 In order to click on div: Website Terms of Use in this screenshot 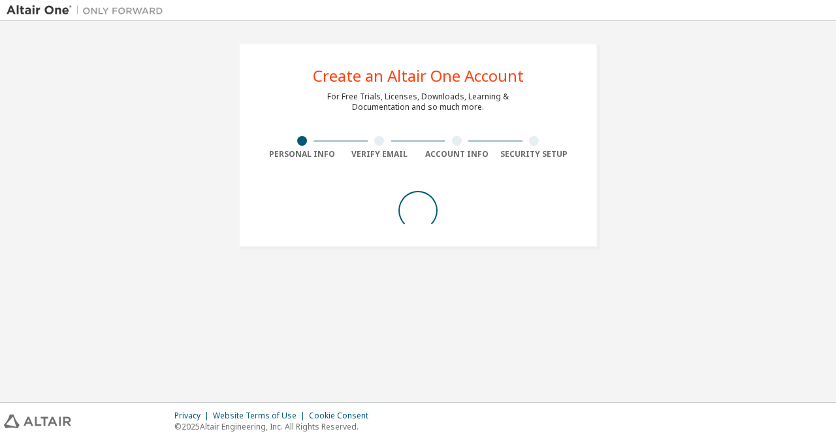, I will do `click(261, 416)`.